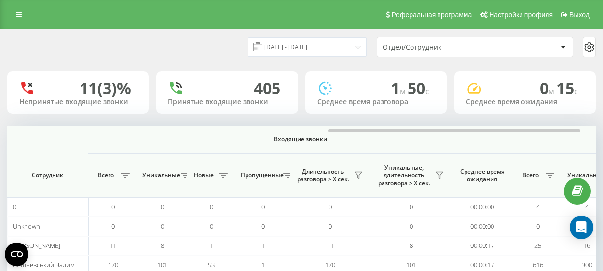  Describe the element at coordinates (260, 175) in the screenshot. I see `span: Пропущенные` at that location.